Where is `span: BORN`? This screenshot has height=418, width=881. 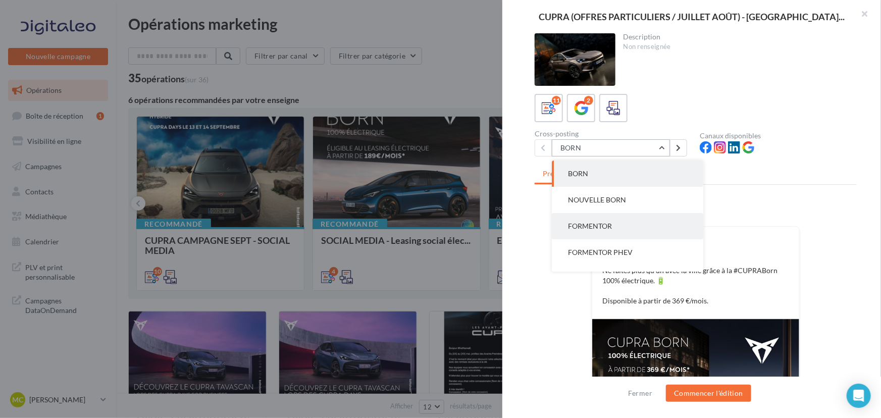
span: BORN is located at coordinates (578, 173).